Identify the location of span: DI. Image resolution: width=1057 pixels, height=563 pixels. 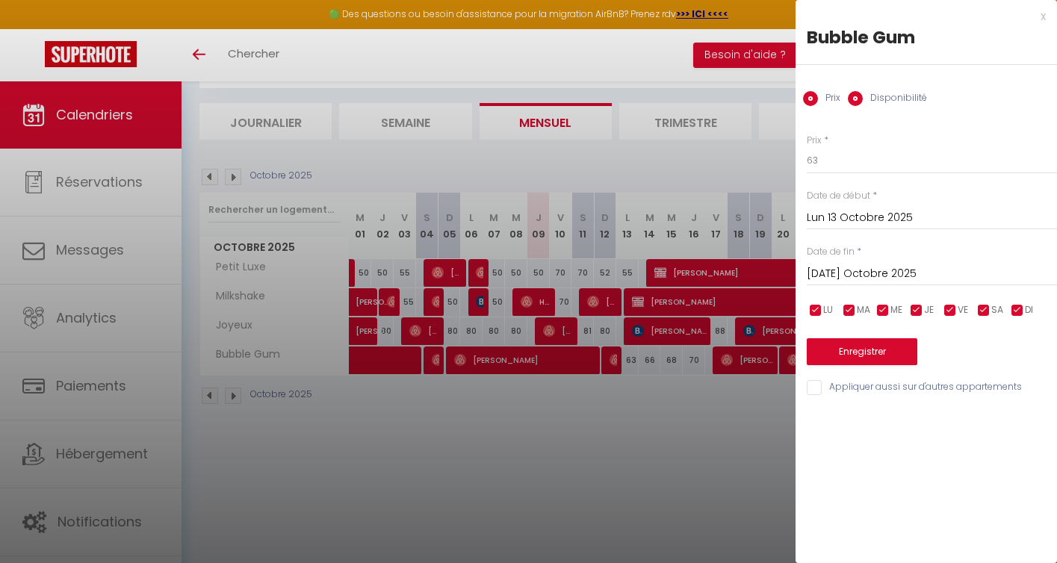
(1028, 310).